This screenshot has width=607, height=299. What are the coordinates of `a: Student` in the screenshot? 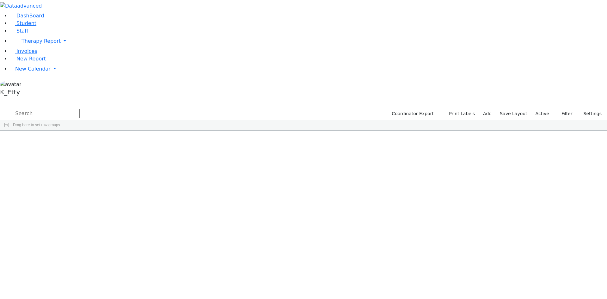 It's located at (23, 23).